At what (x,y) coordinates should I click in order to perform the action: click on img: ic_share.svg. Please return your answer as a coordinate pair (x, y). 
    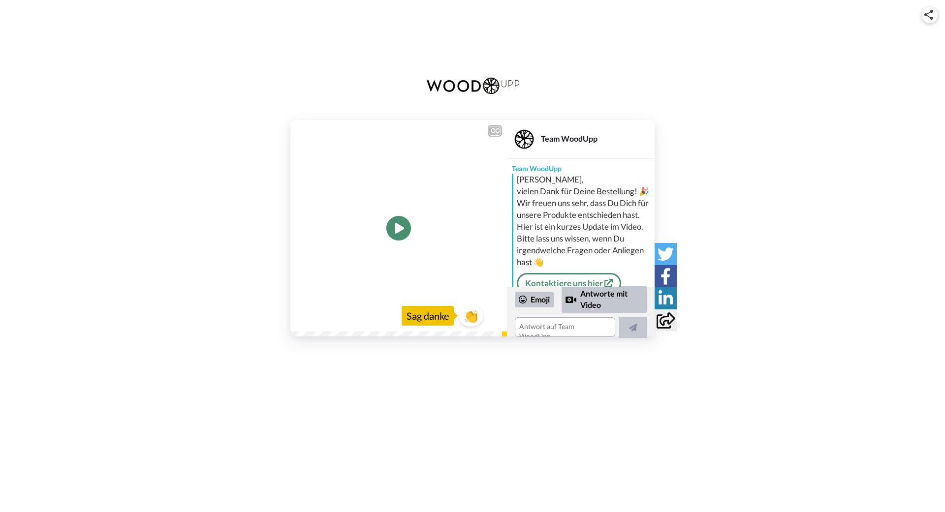
    Looking at the image, I should click on (929, 15).